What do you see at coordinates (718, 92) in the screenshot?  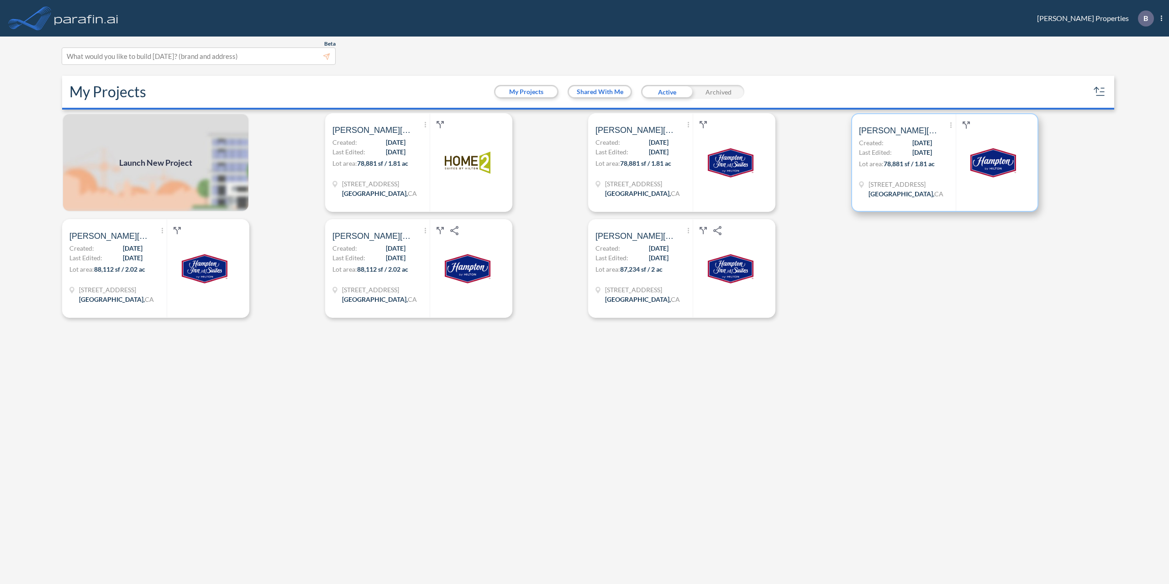 I see `div: Archived` at bounding box center [718, 92].